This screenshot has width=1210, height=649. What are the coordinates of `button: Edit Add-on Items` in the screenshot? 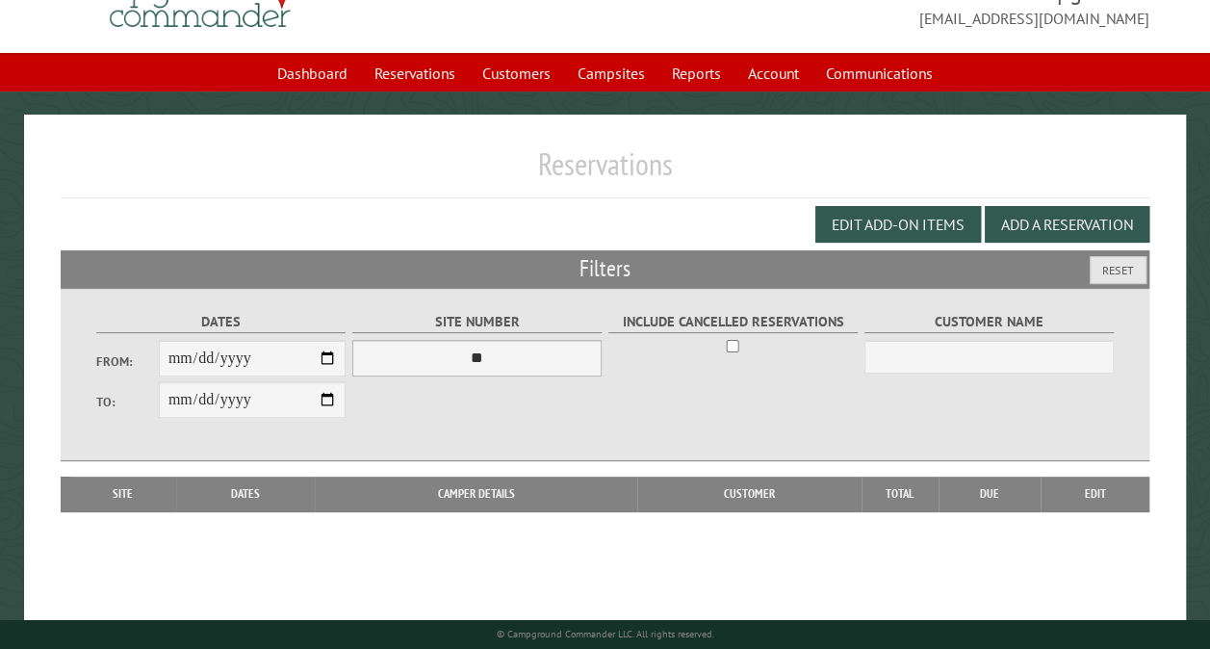 It's located at (898, 224).